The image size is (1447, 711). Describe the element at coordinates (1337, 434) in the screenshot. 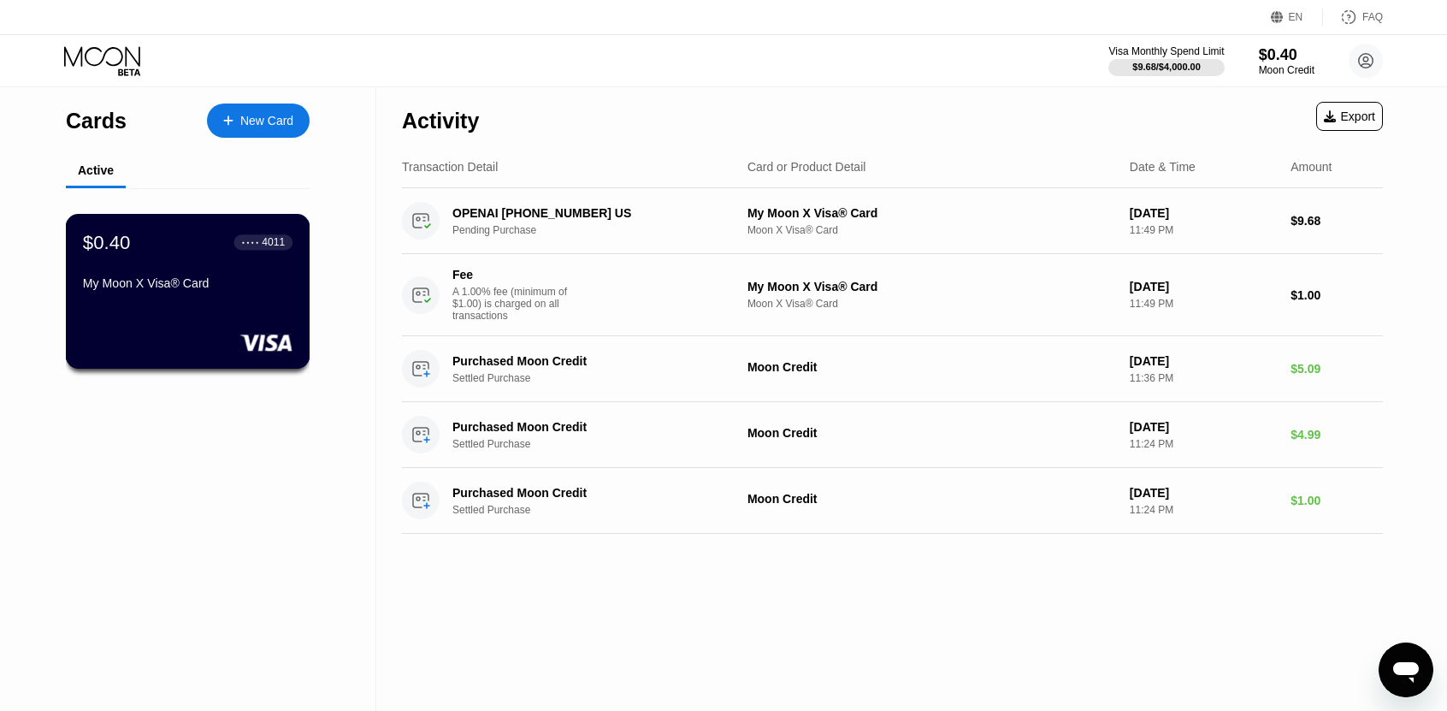

I see `div: $4.99` at that location.